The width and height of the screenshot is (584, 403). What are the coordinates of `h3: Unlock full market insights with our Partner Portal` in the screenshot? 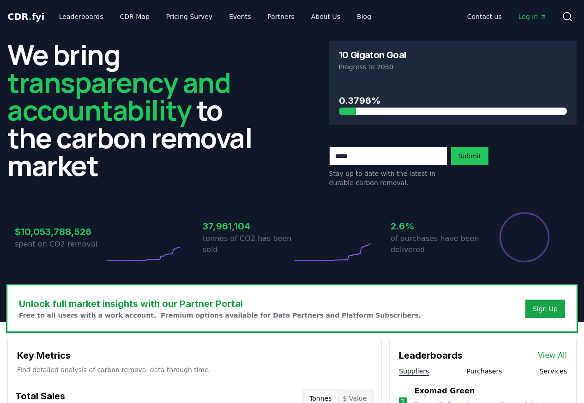 It's located at (220, 304).